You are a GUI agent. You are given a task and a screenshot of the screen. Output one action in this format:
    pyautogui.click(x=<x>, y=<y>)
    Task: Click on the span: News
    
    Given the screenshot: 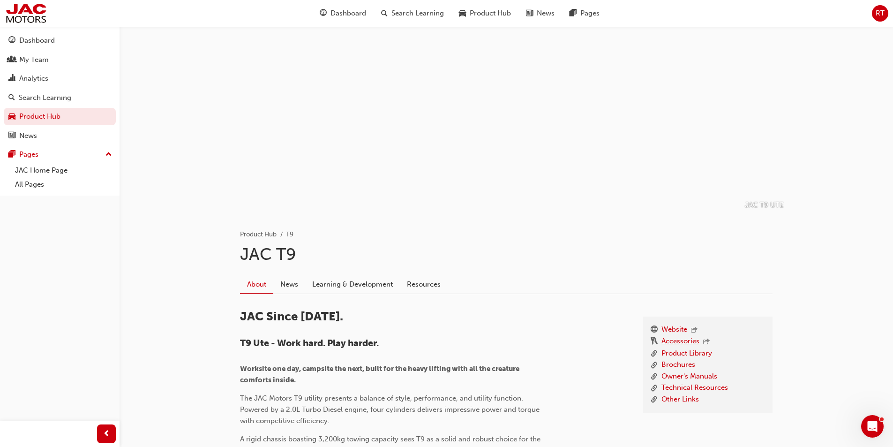 What is the action you would take?
    pyautogui.click(x=546, y=13)
    